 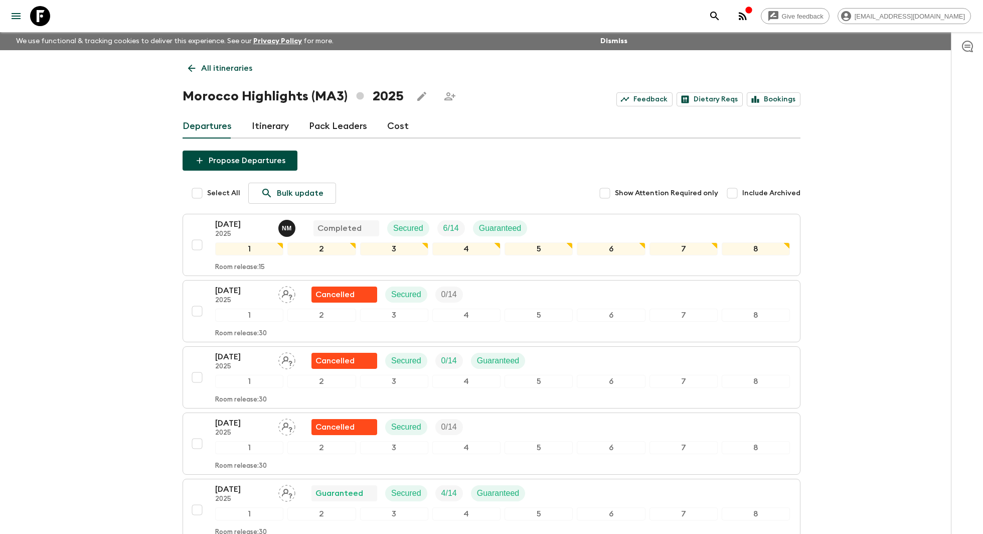 I want to click on a: Give feedback, so click(x=795, y=16).